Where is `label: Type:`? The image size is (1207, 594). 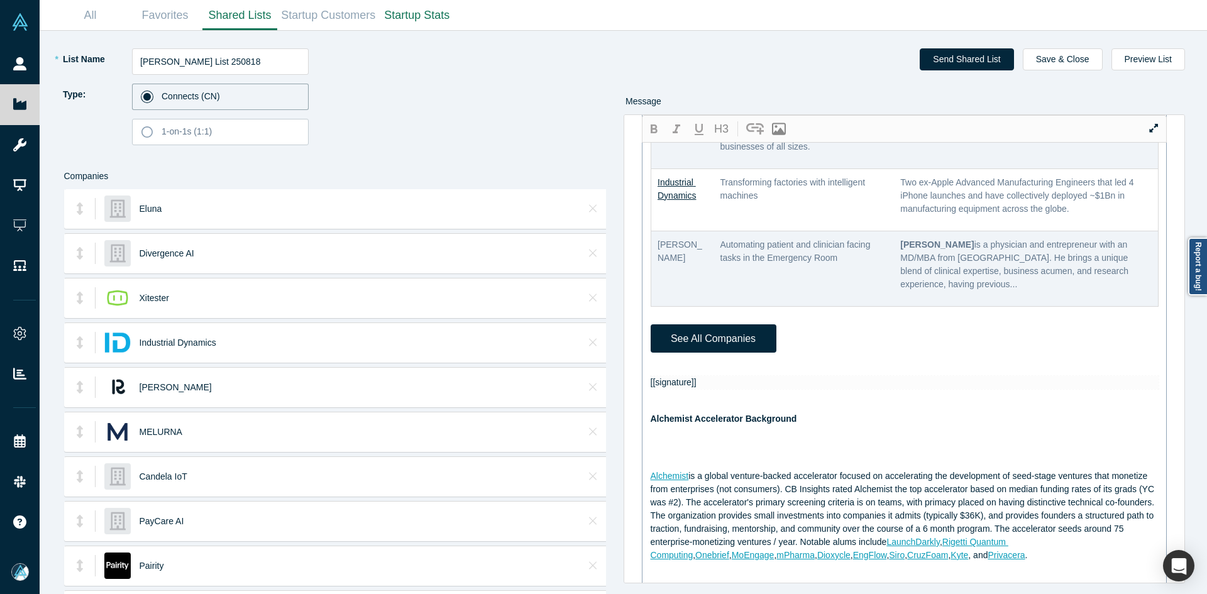 label: Type: is located at coordinates (97, 112).